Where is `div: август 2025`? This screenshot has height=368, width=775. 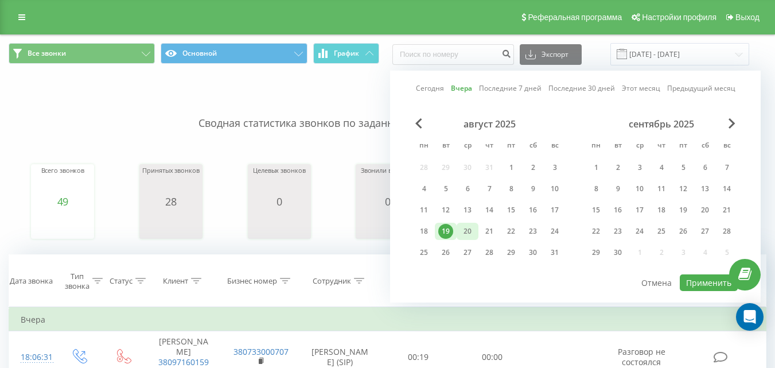 div: август 2025 is located at coordinates (489, 124).